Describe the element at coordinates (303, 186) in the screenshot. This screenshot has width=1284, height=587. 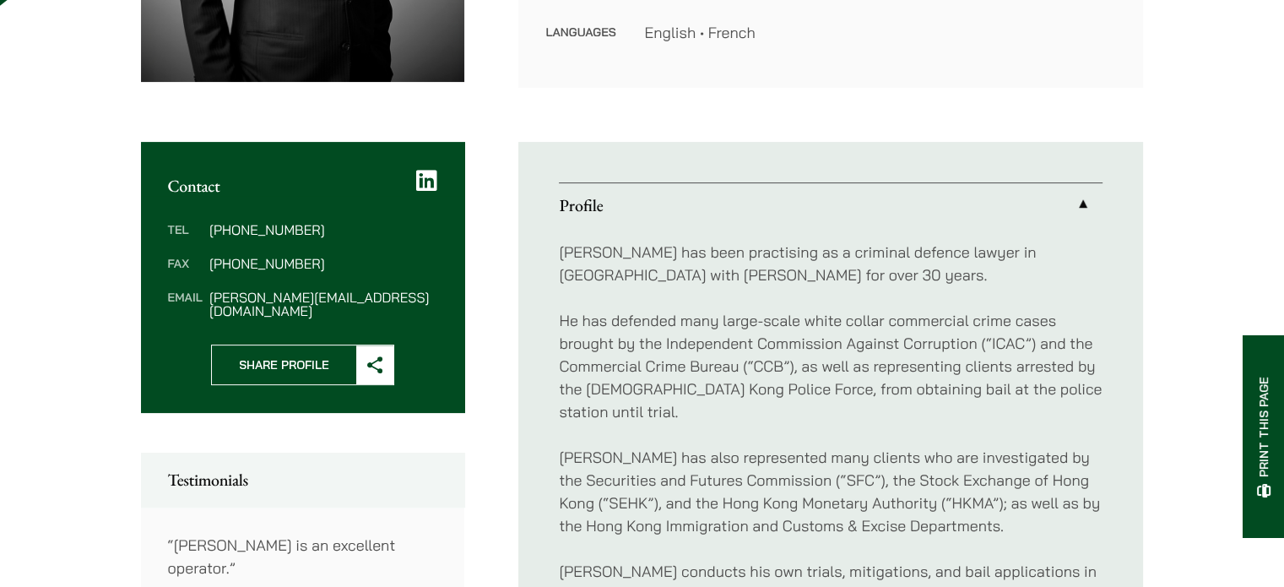
I see `h2: Contact` at that location.